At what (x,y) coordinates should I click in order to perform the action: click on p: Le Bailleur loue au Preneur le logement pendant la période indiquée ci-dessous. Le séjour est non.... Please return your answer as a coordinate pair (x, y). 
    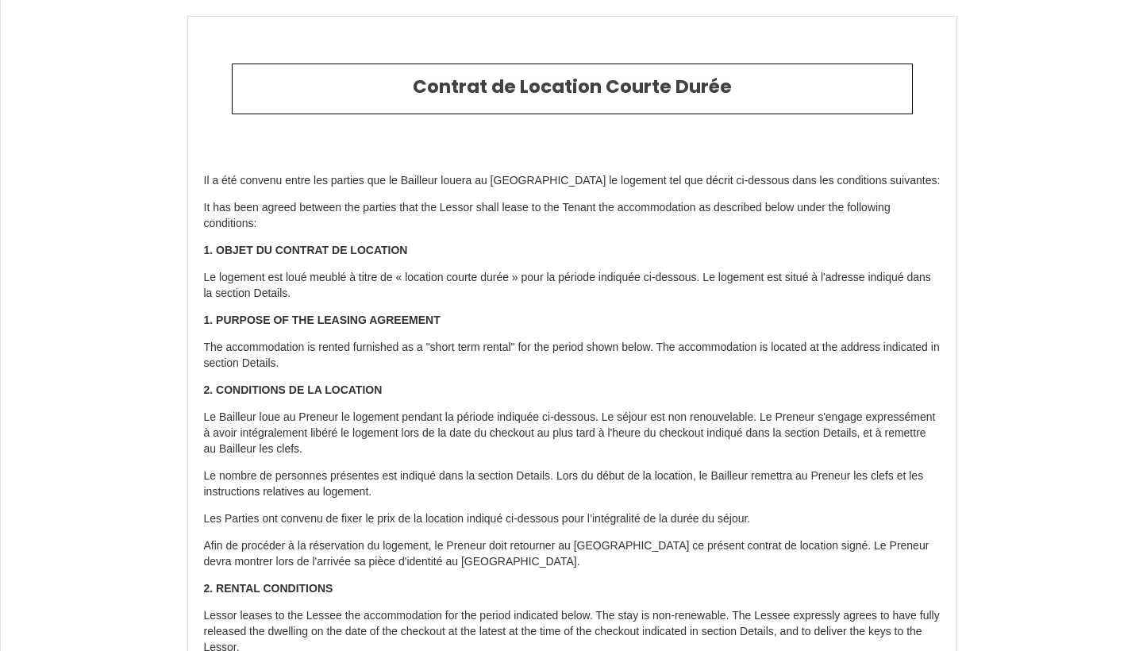
    Looking at the image, I should click on (572, 433).